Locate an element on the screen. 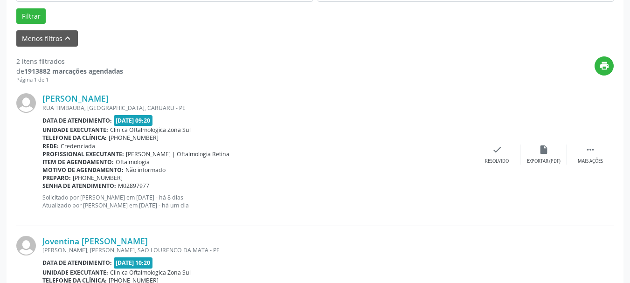 The height and width of the screenshot is (283, 630). b: Senha de atendimento: is located at coordinates (79, 185).